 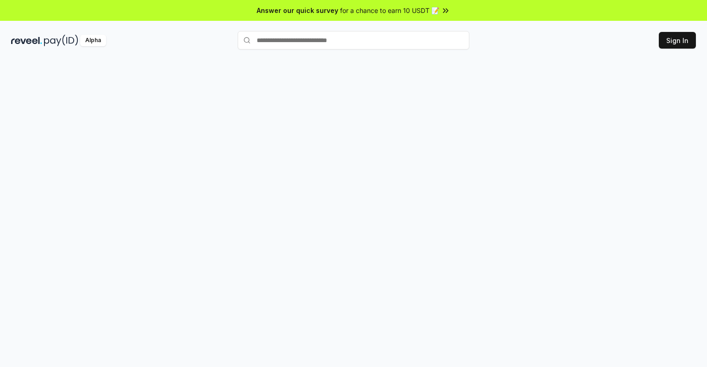 What do you see at coordinates (93, 40) in the screenshot?
I see `div: Alpha` at bounding box center [93, 40].